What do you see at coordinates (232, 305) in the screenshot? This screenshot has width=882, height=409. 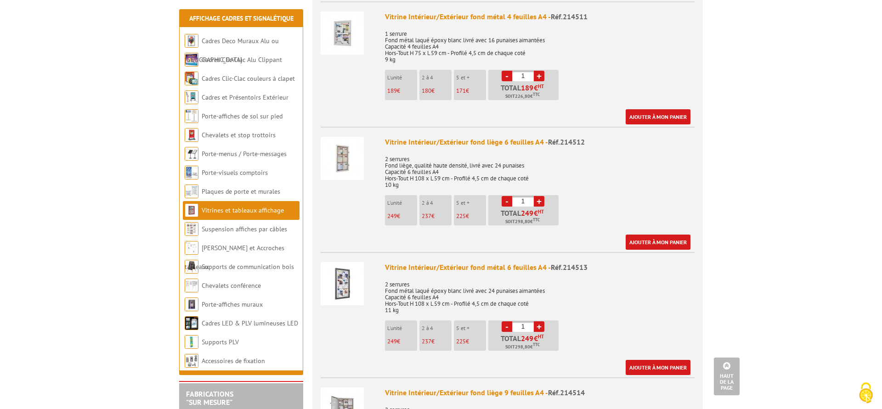 I see `a: Porte-affiches muraux` at bounding box center [232, 305].